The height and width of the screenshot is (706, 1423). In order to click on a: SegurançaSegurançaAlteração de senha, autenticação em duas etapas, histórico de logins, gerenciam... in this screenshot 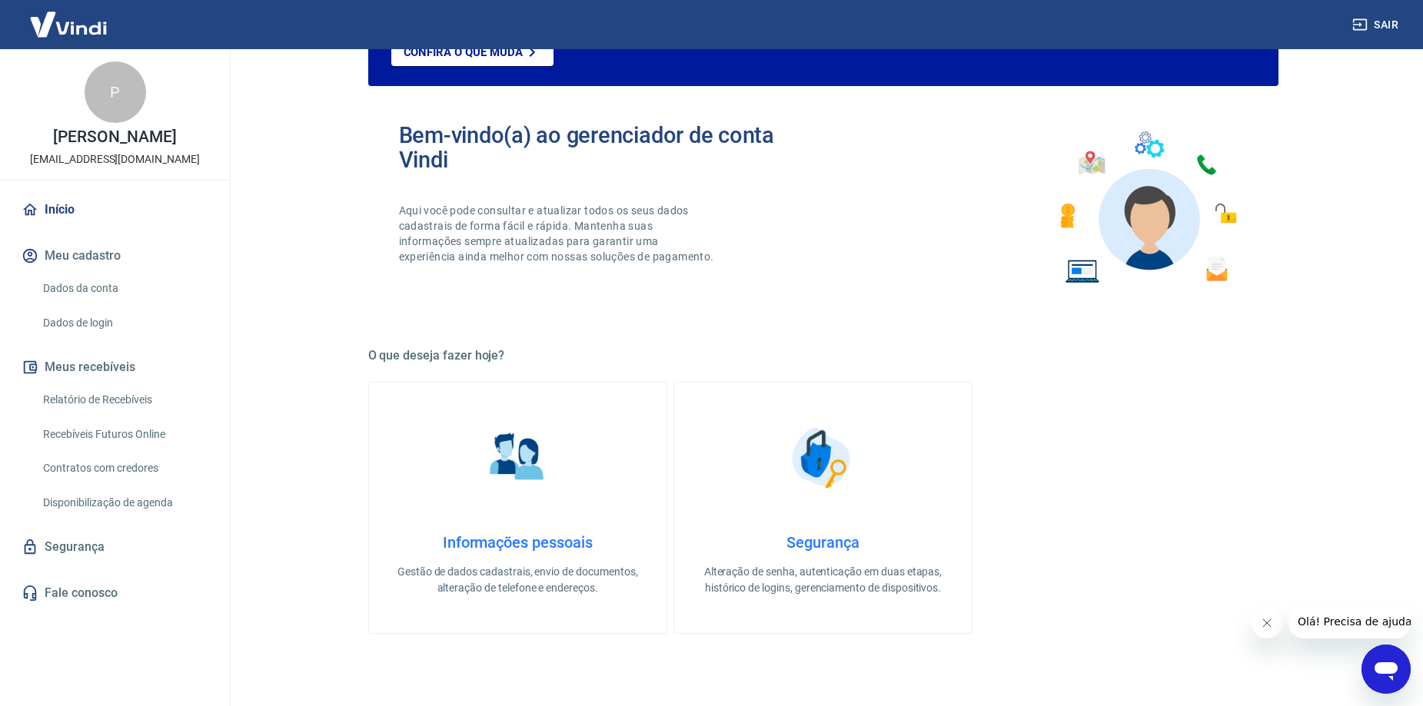, I will do `click(823, 508)`.